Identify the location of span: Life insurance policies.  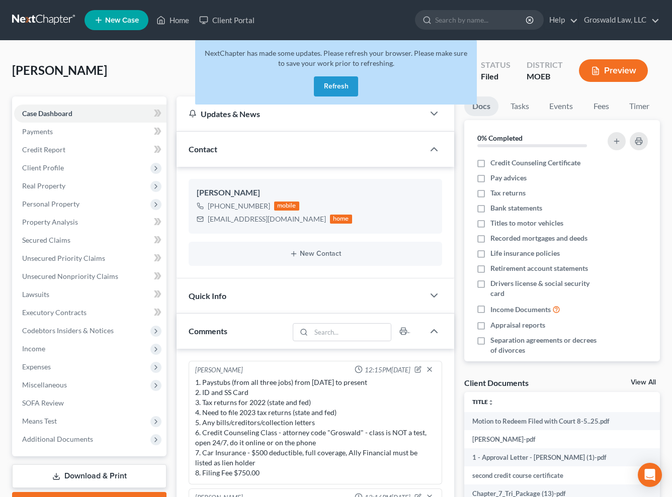
(525, 253).